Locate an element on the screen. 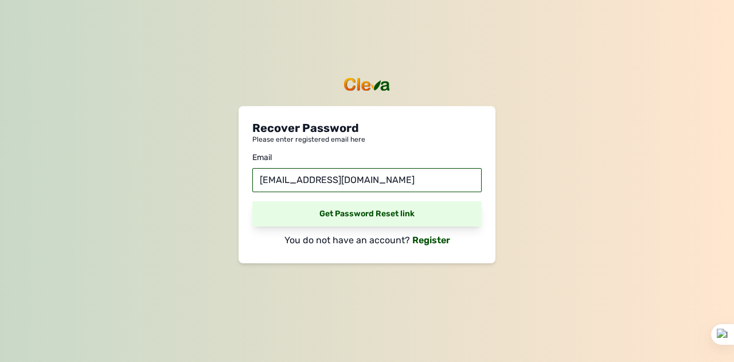 This screenshot has width=734, height=362. p: Recover Password is located at coordinates (367, 128).